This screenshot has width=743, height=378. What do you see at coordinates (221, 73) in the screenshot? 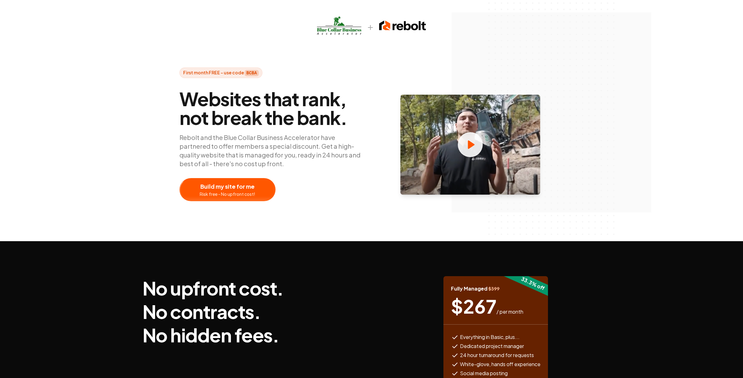
I see `span: First month FREE - use code` at bounding box center [221, 73].